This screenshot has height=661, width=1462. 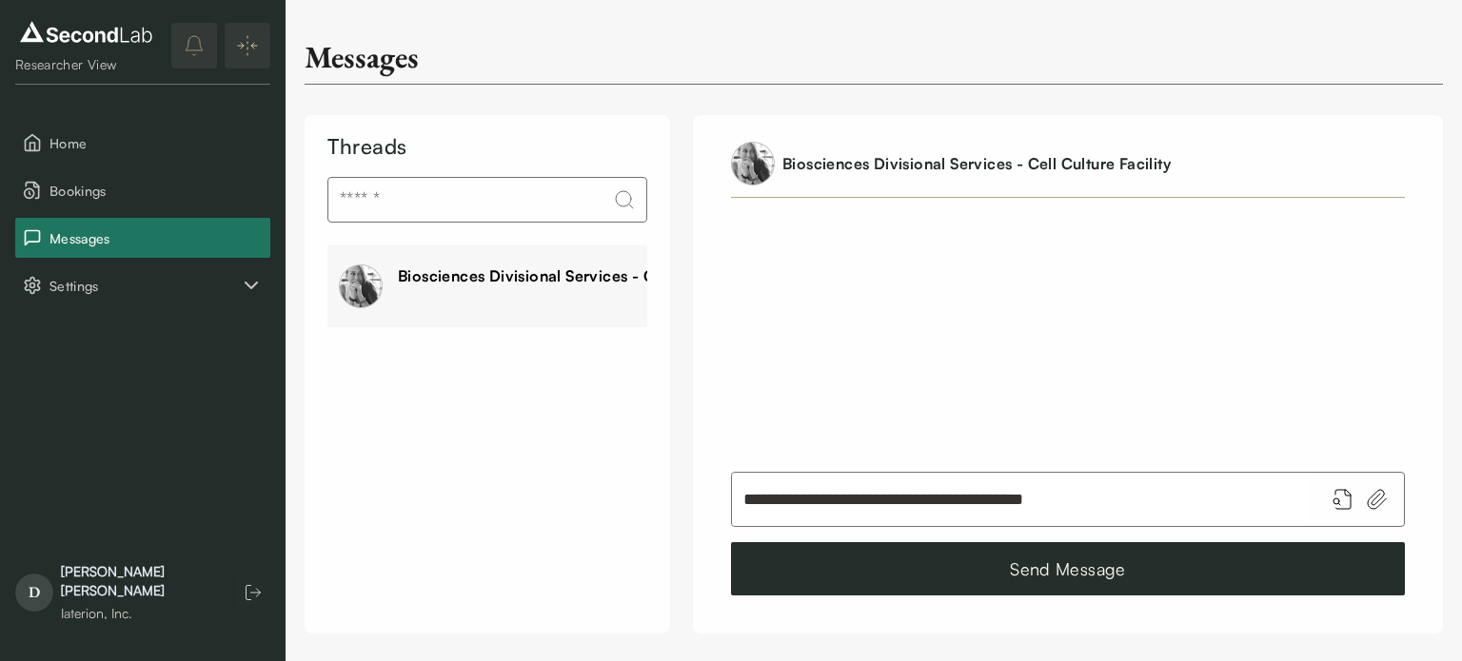 I want to click on li: Home, so click(x=143, y=143).